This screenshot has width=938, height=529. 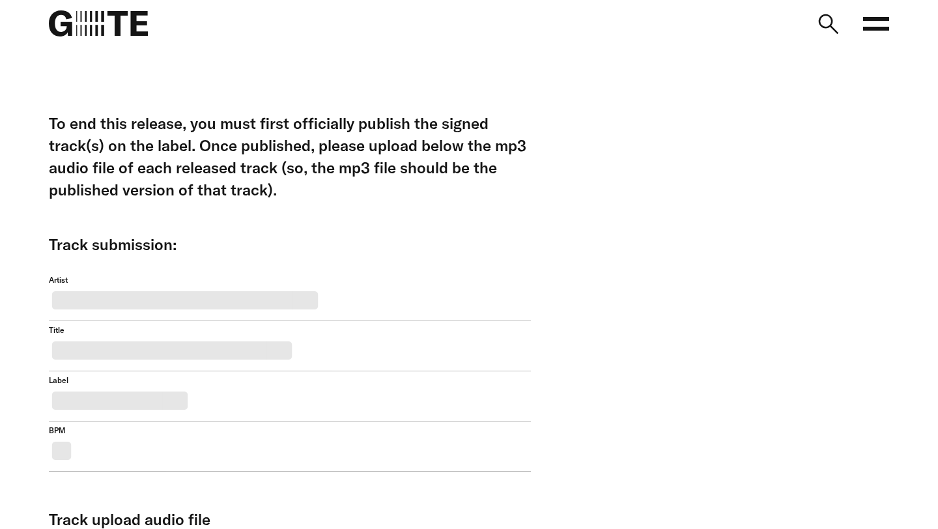 I want to click on div: To end this release, you must first officially publish the signed track(s) on the label. Once pub..., so click(x=290, y=156).